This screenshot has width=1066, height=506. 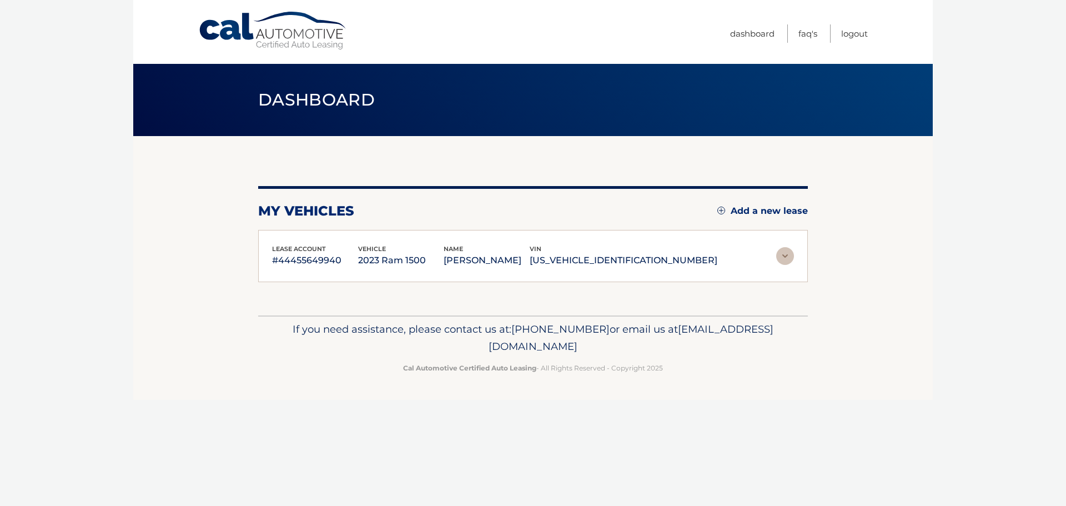 I want to click on a: Add a new lease, so click(x=762, y=211).